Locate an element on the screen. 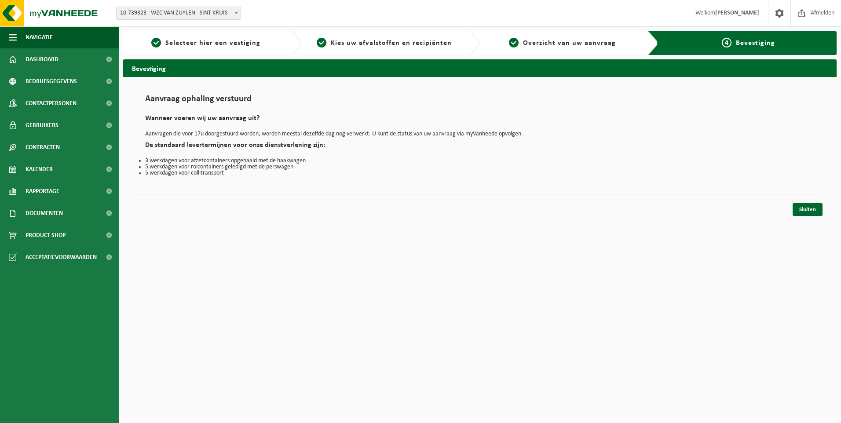  li: 5 werkdagen voor collitransport is located at coordinates (480, 173).